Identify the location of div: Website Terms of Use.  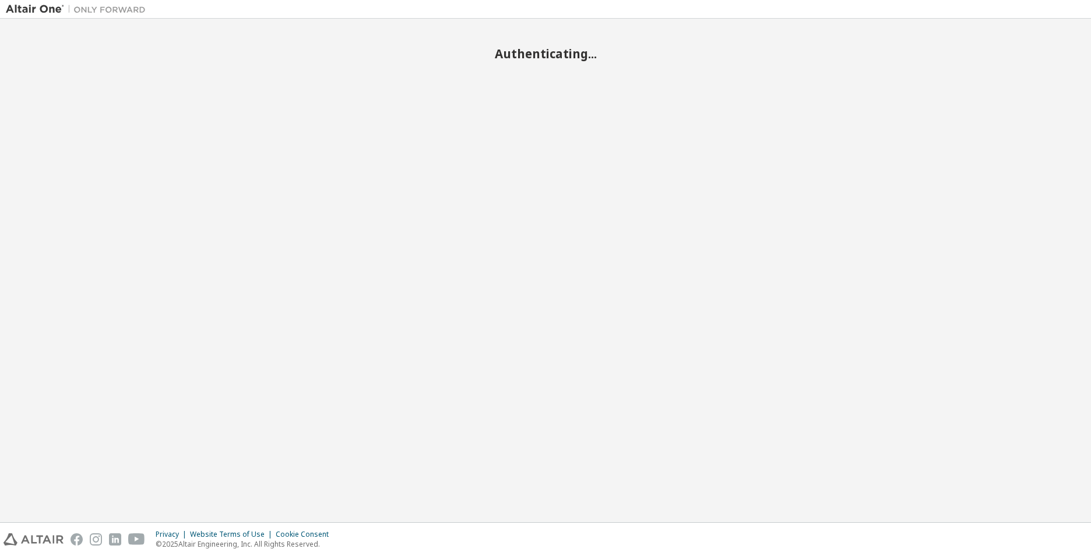
(233, 534).